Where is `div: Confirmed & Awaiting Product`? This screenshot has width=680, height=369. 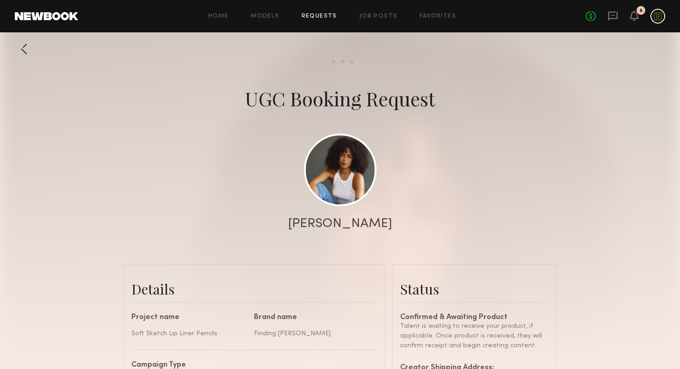 div: Confirmed & Awaiting Product is located at coordinates (474, 318).